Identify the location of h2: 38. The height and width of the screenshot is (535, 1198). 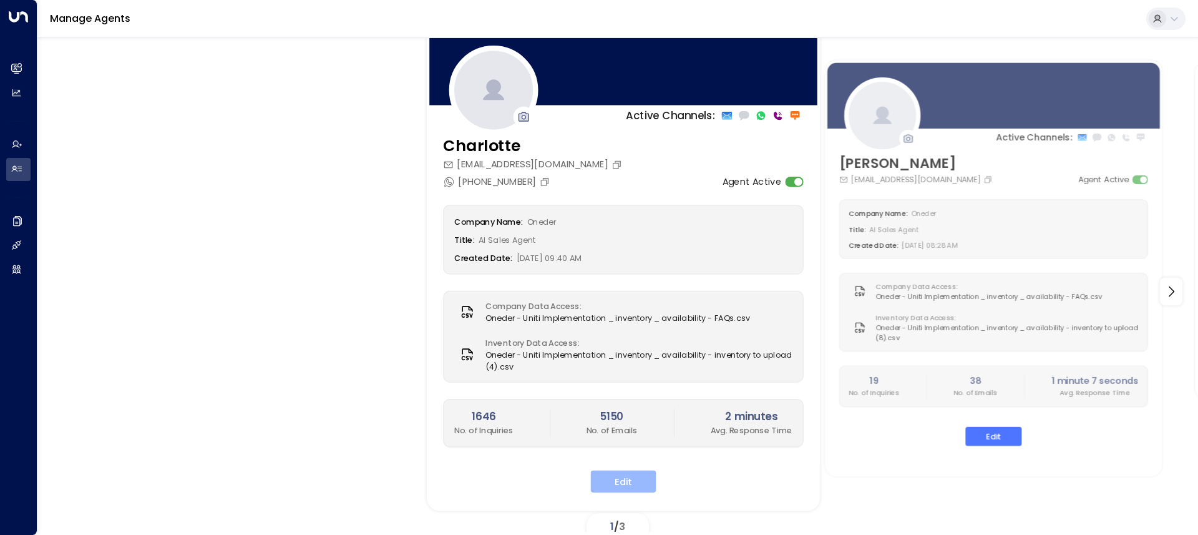
(975, 381).